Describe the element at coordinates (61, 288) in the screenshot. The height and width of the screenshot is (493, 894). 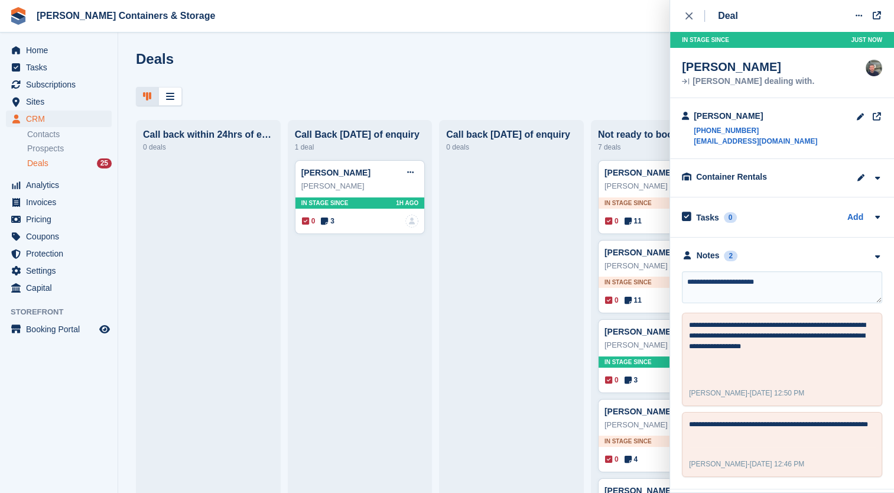
I see `span: Capital` at that location.